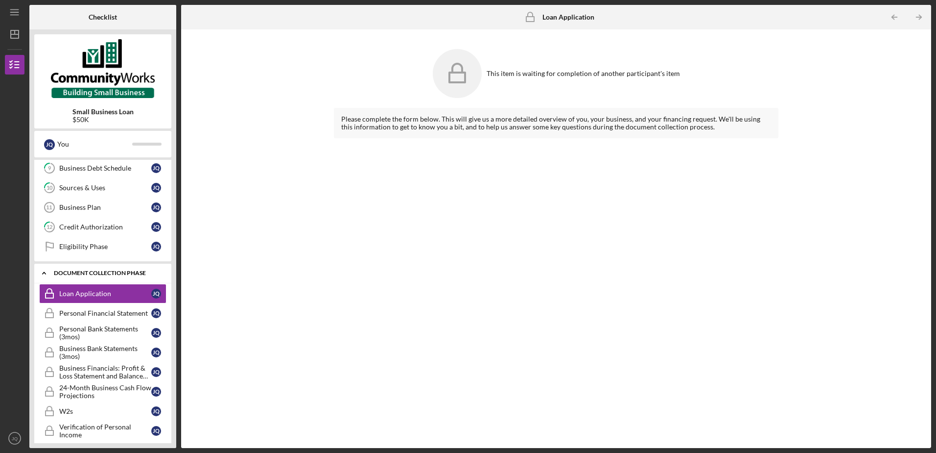  What do you see at coordinates (105, 188) in the screenshot?
I see `div: Sources & Uses` at bounding box center [105, 188].